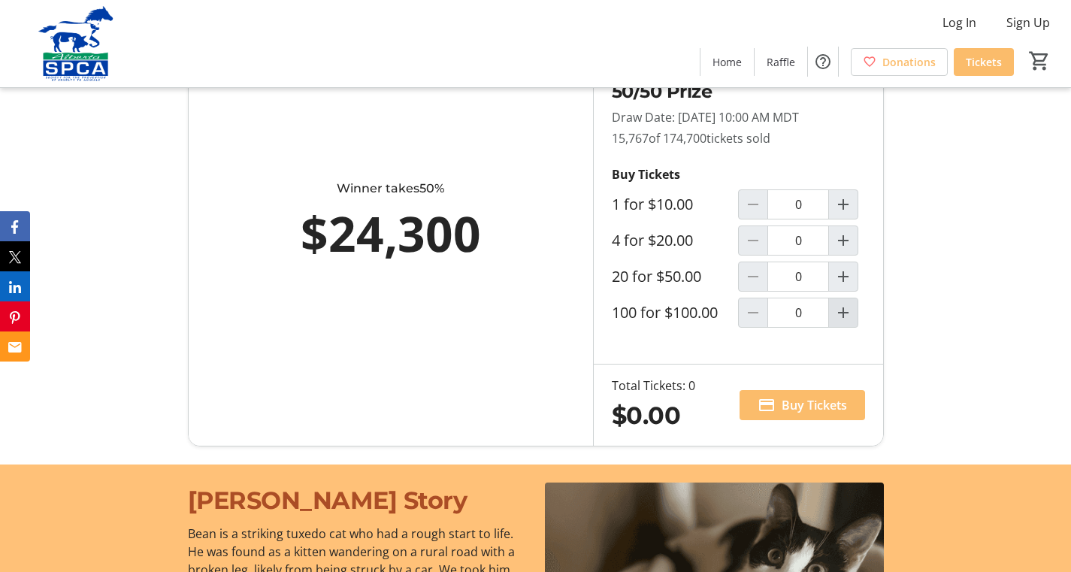 Image resolution: width=1071 pixels, height=572 pixels. I want to click on div: Total Tickets: 0, so click(653, 386).